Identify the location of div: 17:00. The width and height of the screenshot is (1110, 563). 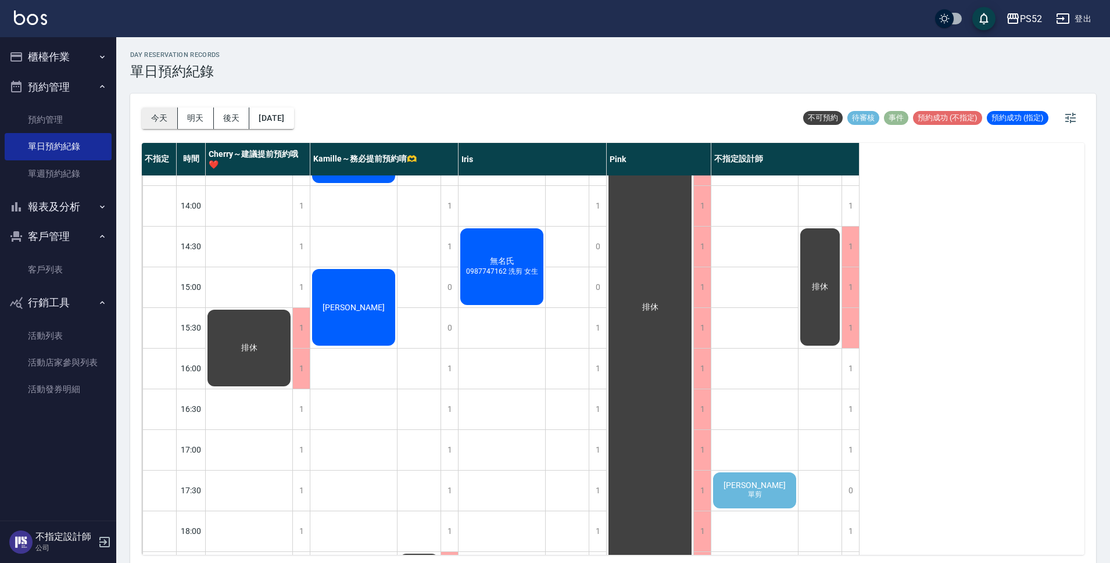
(191, 450).